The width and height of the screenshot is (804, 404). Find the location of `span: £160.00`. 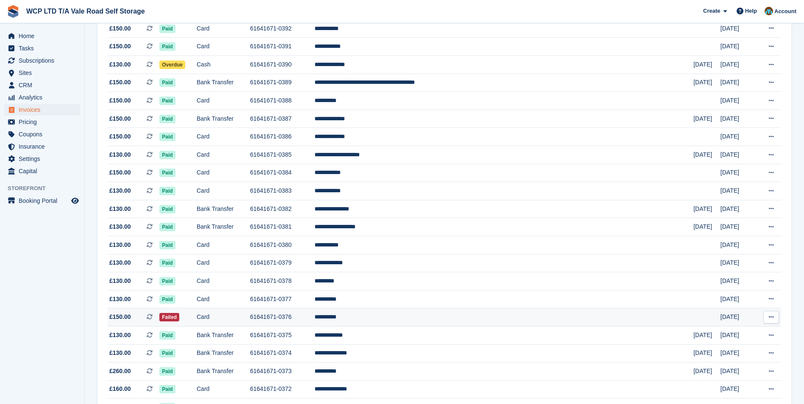

span: £160.00 is located at coordinates (120, 389).